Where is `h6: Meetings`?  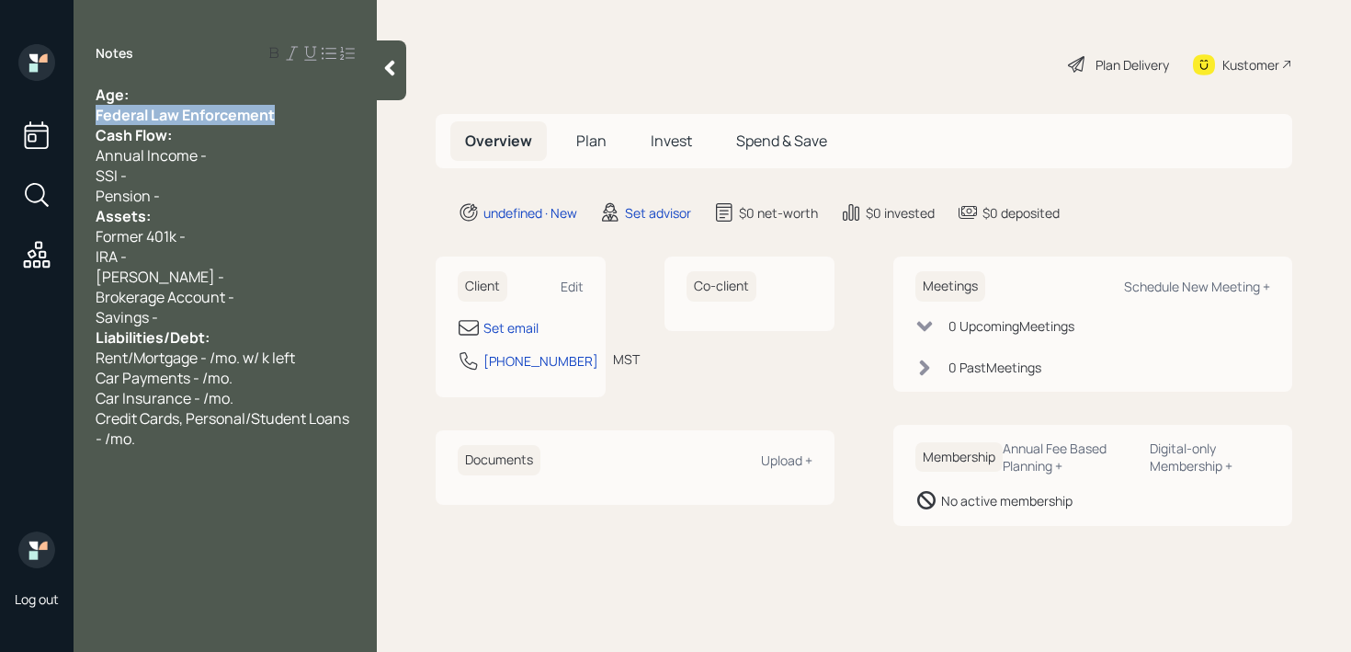 h6: Meetings is located at coordinates (950, 286).